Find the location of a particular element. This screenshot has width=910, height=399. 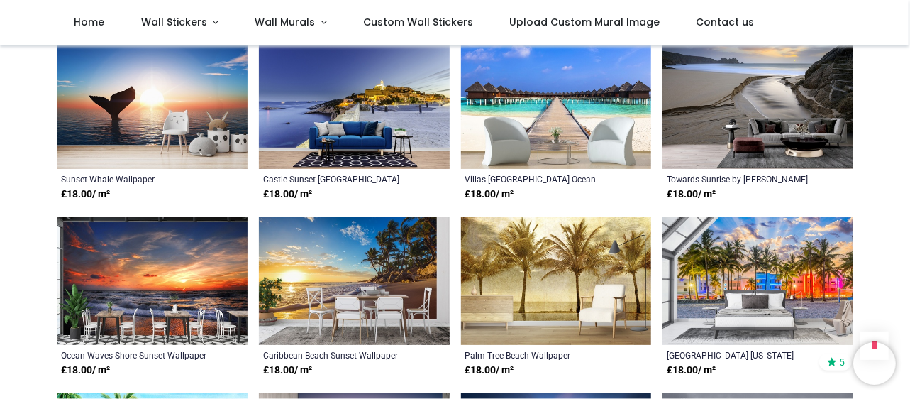

img: Palm Tree Beach Wall Mural Wallpaper is located at coordinates (556, 281).